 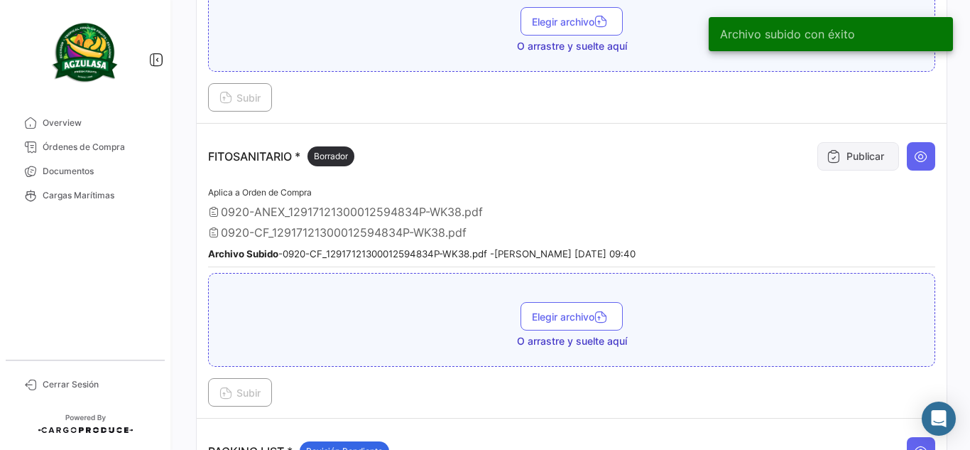 What do you see at coordinates (98, 123) in the screenshot?
I see `span: Overview` at bounding box center [98, 123].